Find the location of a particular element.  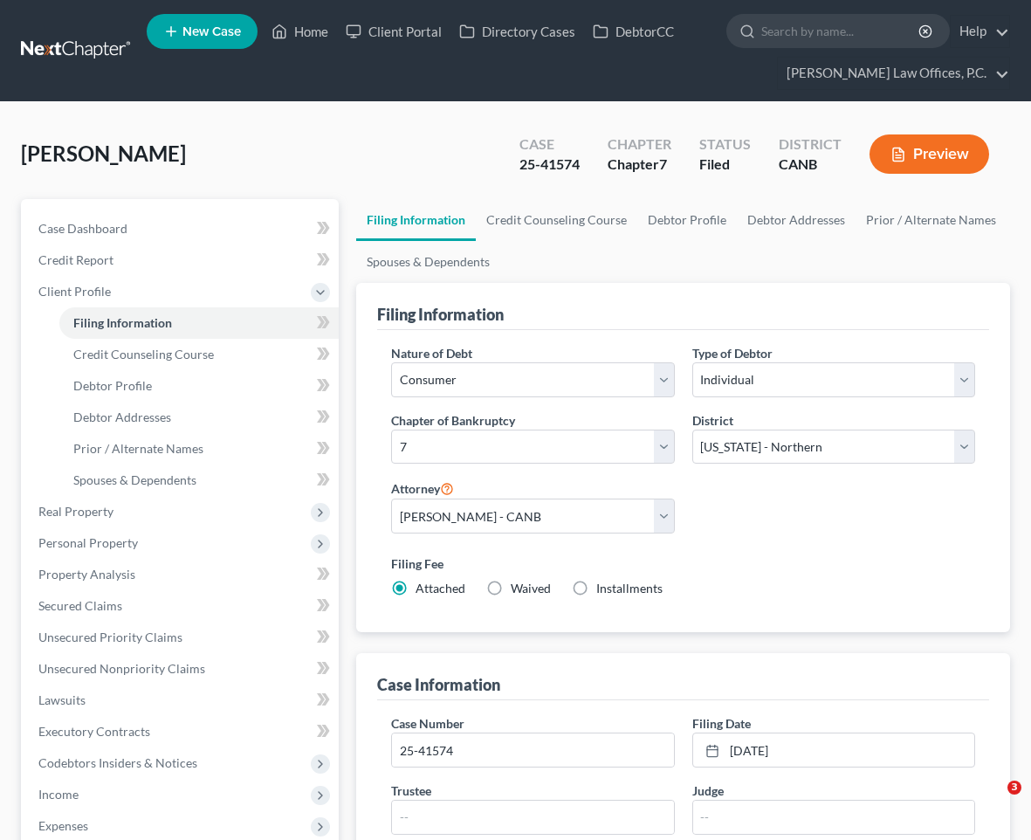

span: Waived is located at coordinates (531, 587).